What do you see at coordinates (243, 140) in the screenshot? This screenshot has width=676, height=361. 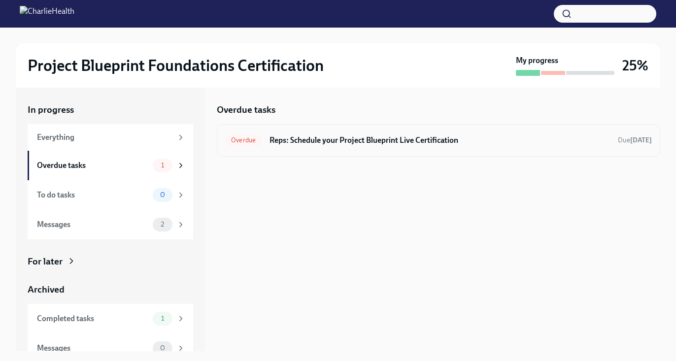 I see `span: Overdue` at bounding box center [243, 140].